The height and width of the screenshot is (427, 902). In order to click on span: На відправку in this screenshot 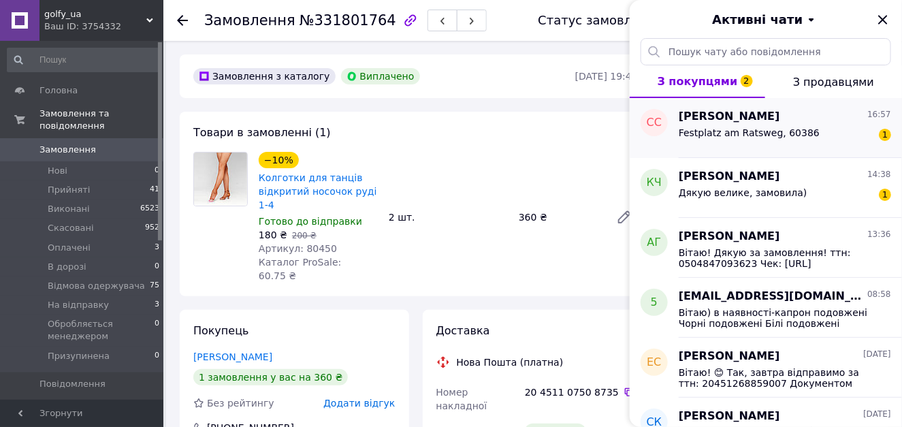, I will do `click(78, 305)`.